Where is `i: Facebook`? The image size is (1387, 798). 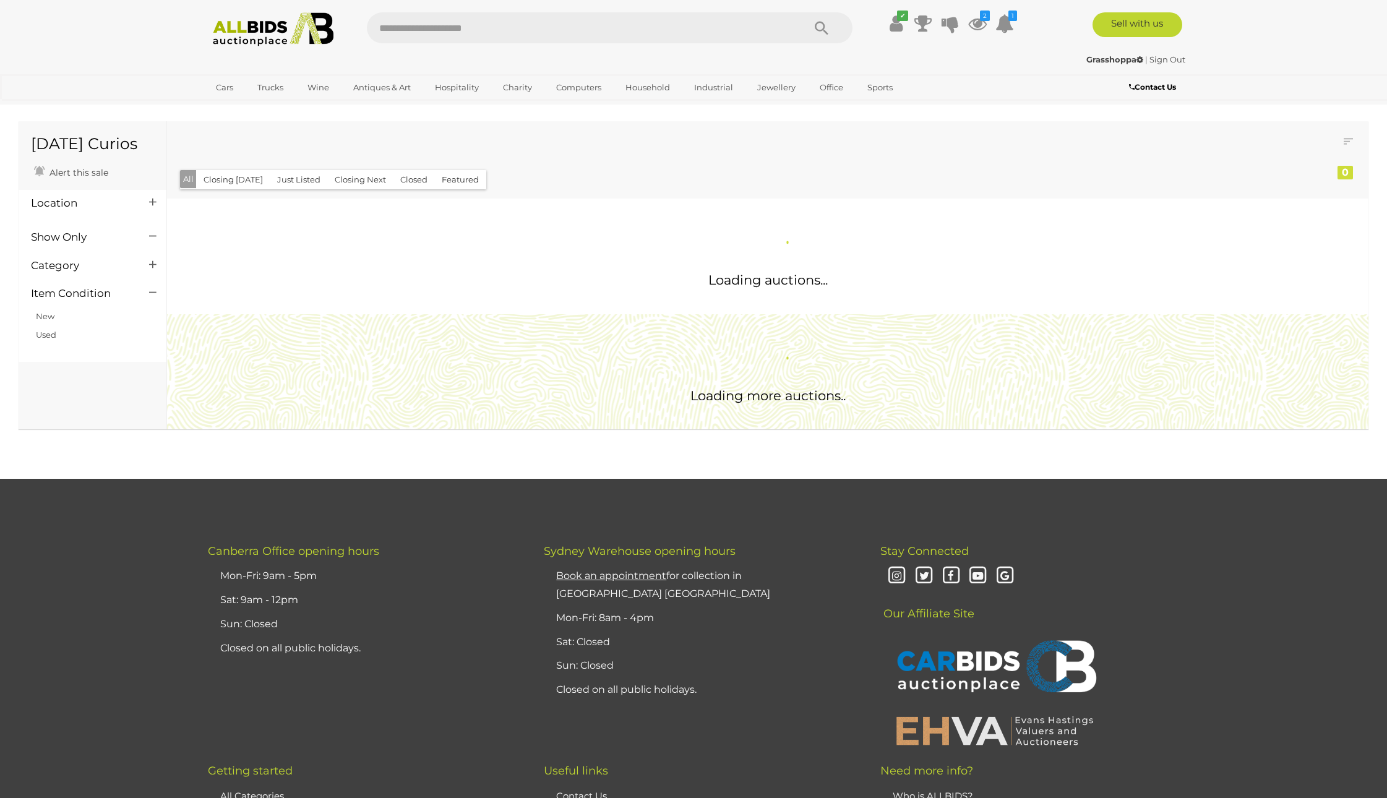 i: Facebook is located at coordinates (951, 576).